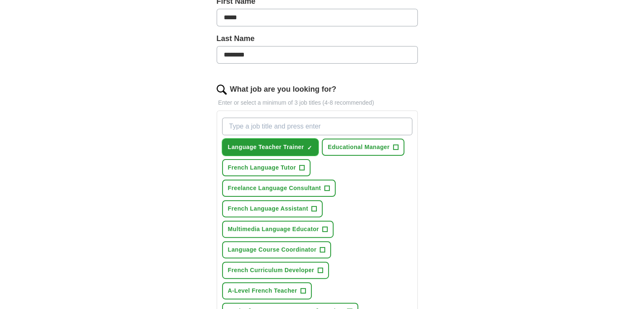 The height and width of the screenshot is (309, 634). Describe the element at coordinates (222, 90) in the screenshot. I see `img: search.png` at that location.